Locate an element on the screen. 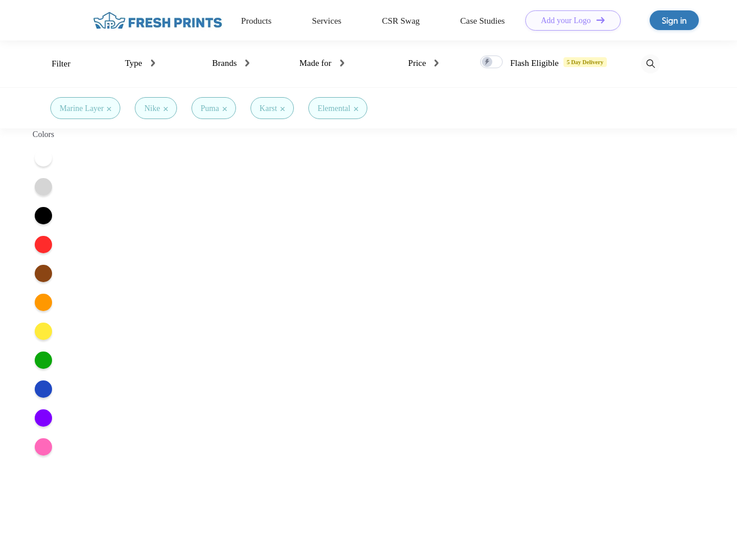 Image resolution: width=737 pixels, height=555 pixels. div: Add your Logo is located at coordinates (586, 20).